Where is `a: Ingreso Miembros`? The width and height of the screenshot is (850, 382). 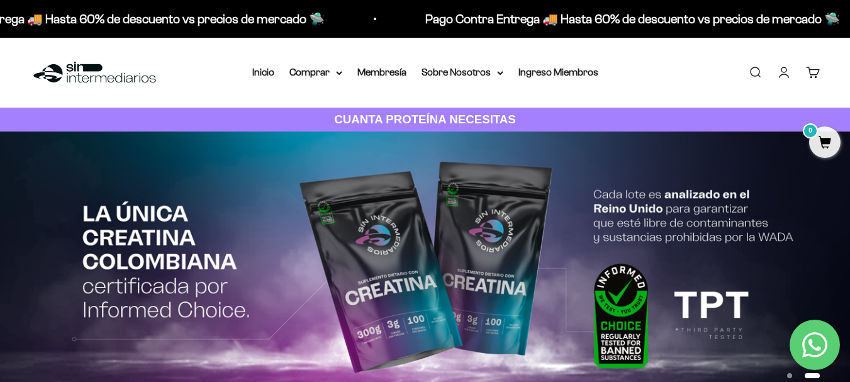
a: Ingreso Miembros is located at coordinates (558, 72).